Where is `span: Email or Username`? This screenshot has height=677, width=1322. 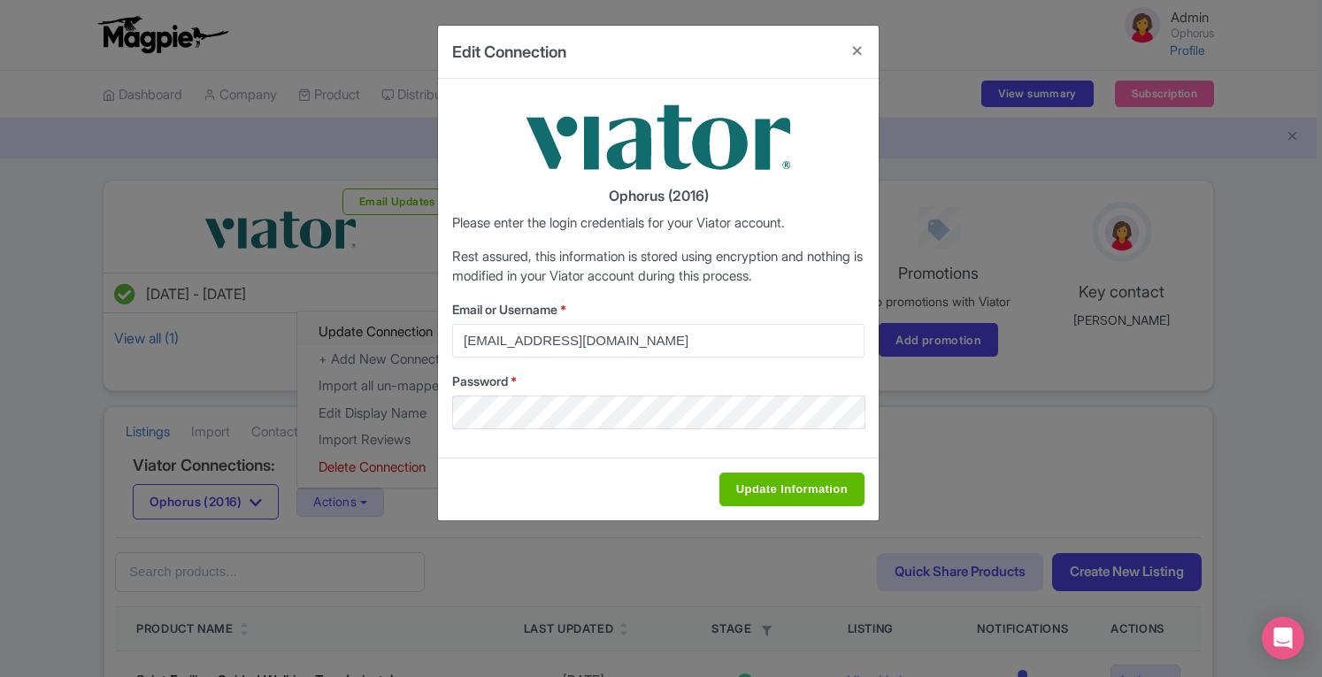
span: Email or Username is located at coordinates (504, 309).